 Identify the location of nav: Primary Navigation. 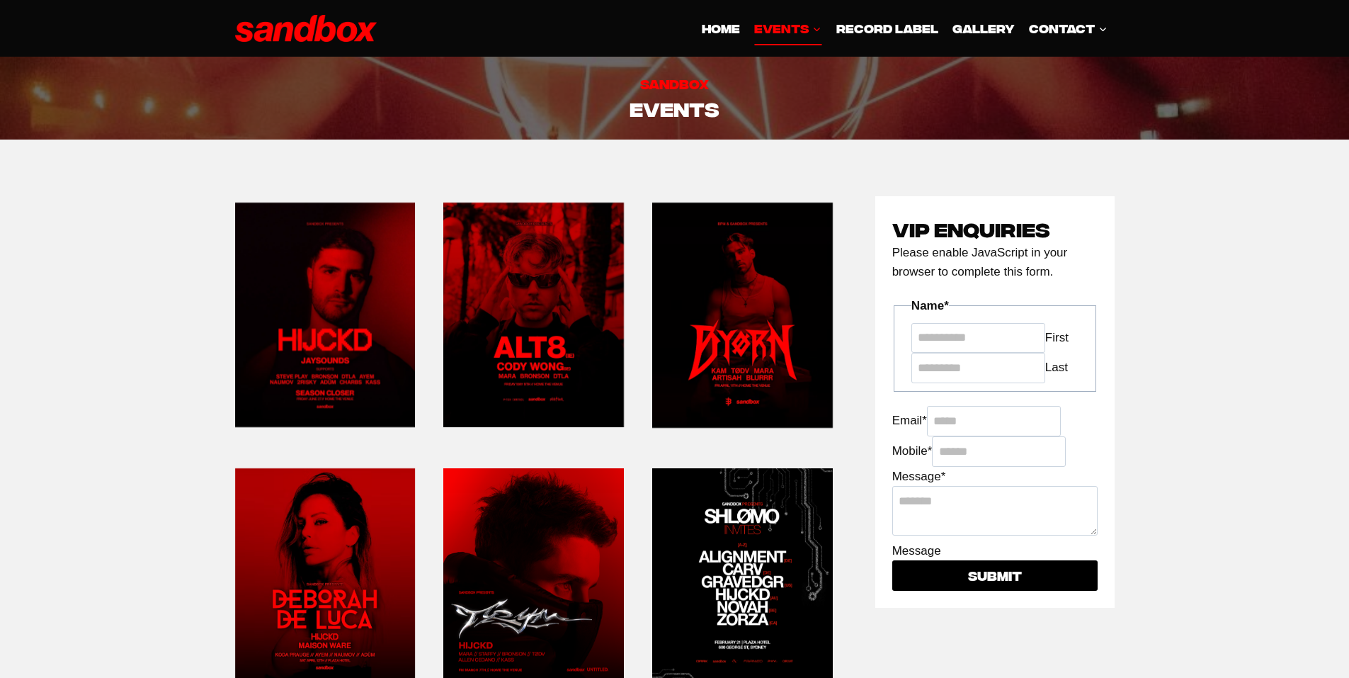
(905, 28).